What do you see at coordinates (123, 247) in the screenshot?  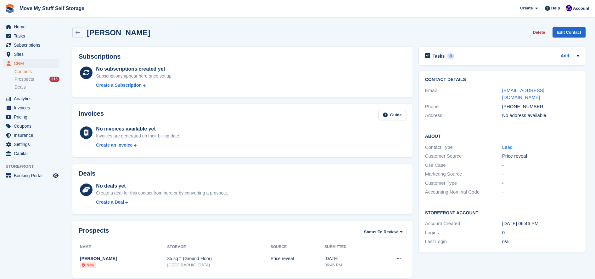 I see `th: Name` at bounding box center [123, 247].